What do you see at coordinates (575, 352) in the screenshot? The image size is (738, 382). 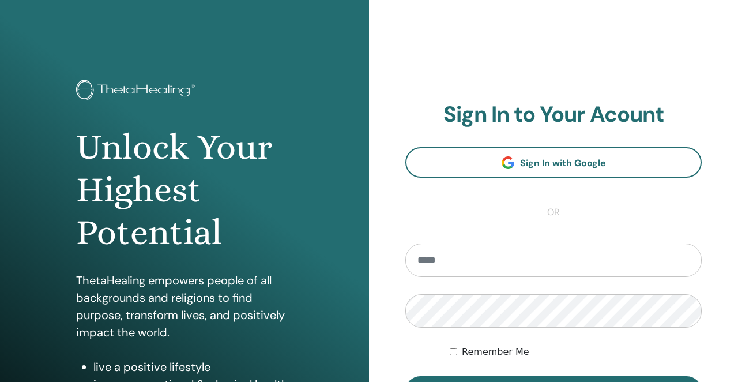 I see `div: Keep me authenticated indefinitely or until I manually logout` at bounding box center [575, 352].